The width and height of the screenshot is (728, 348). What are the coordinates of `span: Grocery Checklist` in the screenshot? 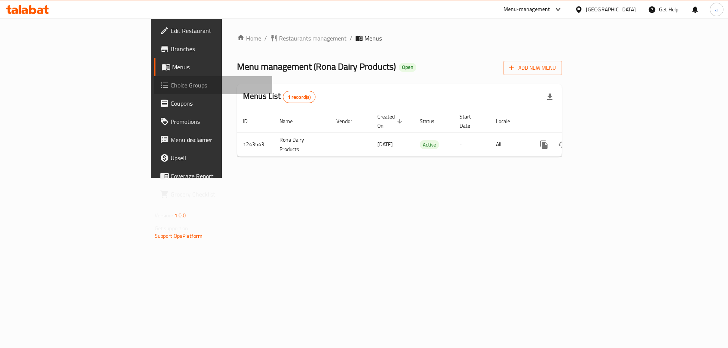 It's located at (218, 194).